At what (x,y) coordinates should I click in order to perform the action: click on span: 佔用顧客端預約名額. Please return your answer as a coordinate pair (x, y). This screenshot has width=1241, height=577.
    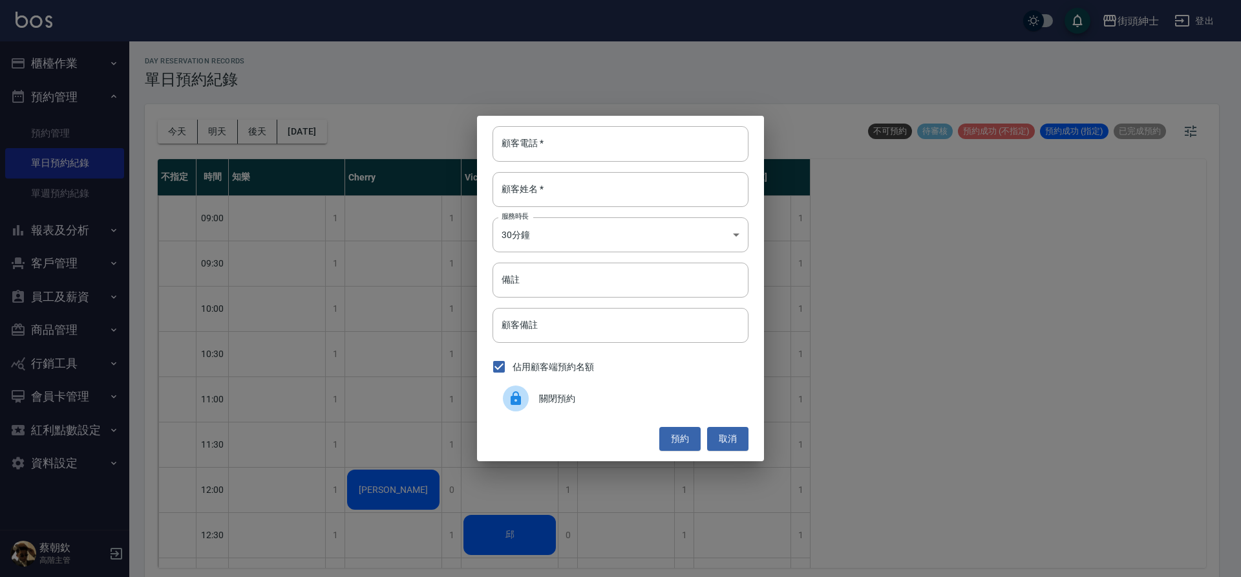
    Looking at the image, I should click on (553, 367).